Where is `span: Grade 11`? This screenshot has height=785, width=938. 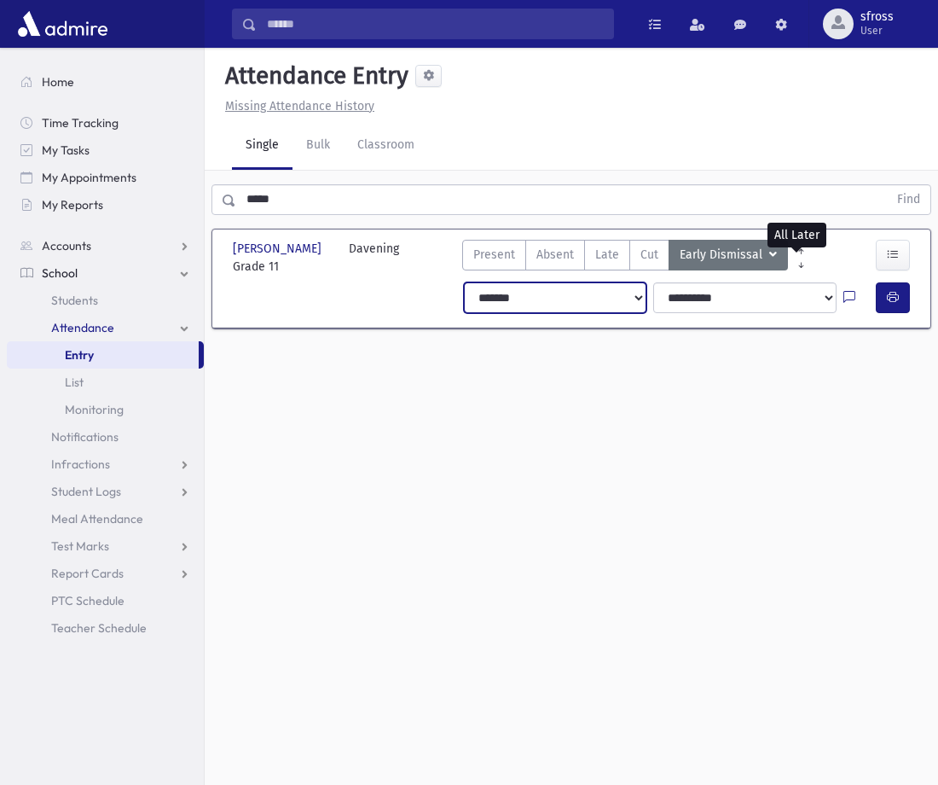
span: Grade 11 is located at coordinates (282, 266).